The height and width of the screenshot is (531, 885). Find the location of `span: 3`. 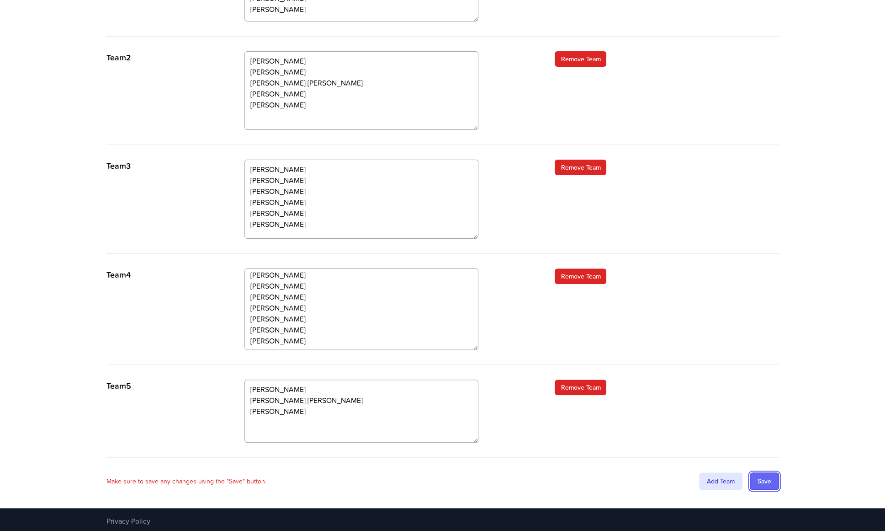

span: 3 is located at coordinates (128, 165).